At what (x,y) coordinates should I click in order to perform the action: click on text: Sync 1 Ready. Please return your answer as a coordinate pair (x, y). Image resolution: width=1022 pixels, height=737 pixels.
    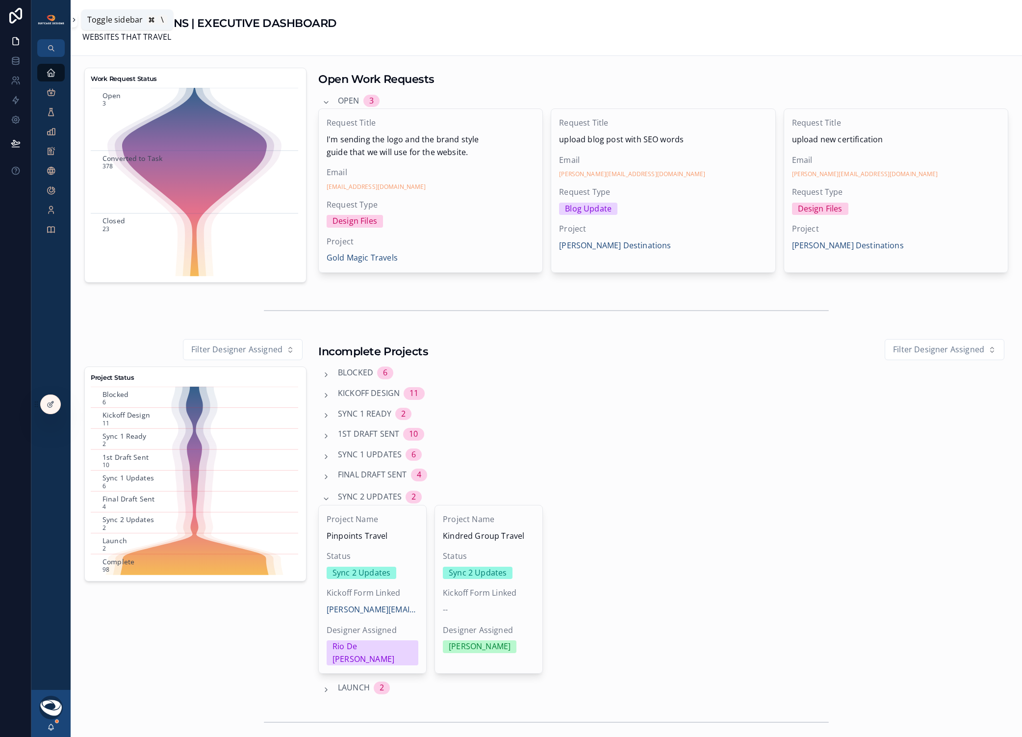
    Looking at the image, I should click on (125, 436).